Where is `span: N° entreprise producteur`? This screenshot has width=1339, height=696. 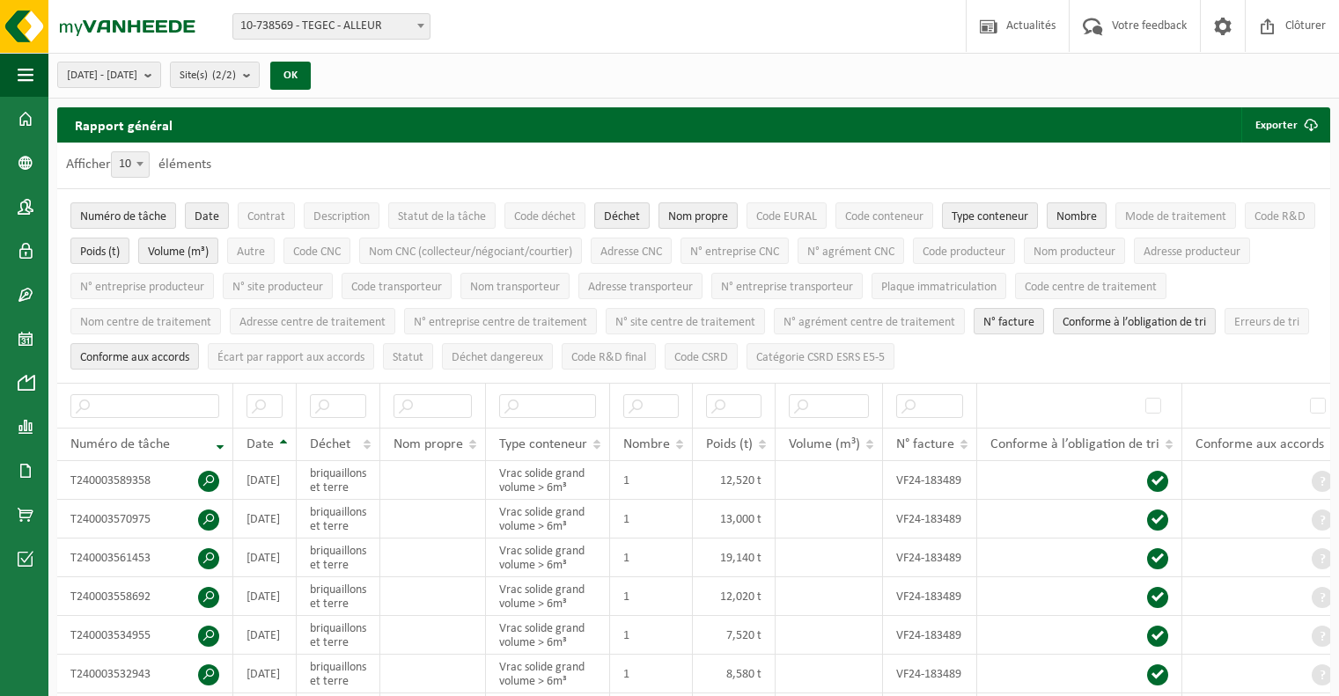
span: N° entreprise producteur is located at coordinates (142, 287).